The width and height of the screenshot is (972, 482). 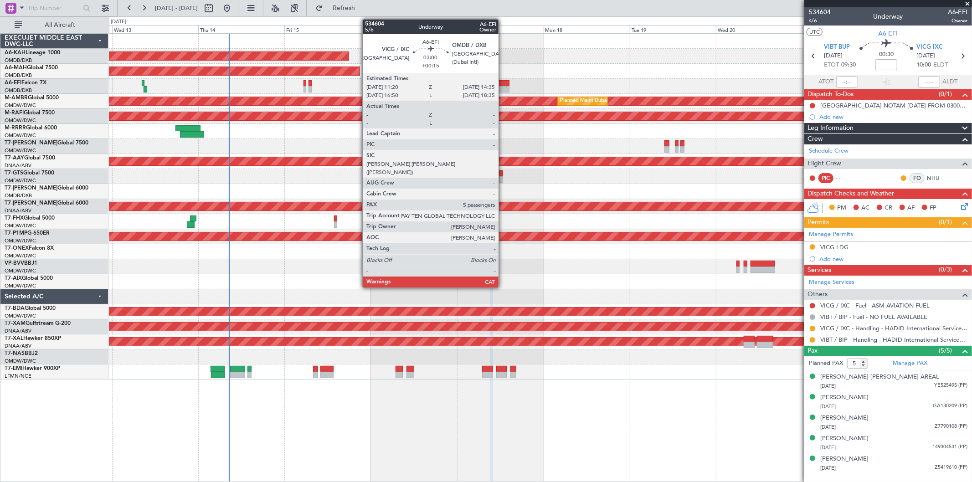 I want to click on span: Dispatch Checks and Weather, so click(x=851, y=194).